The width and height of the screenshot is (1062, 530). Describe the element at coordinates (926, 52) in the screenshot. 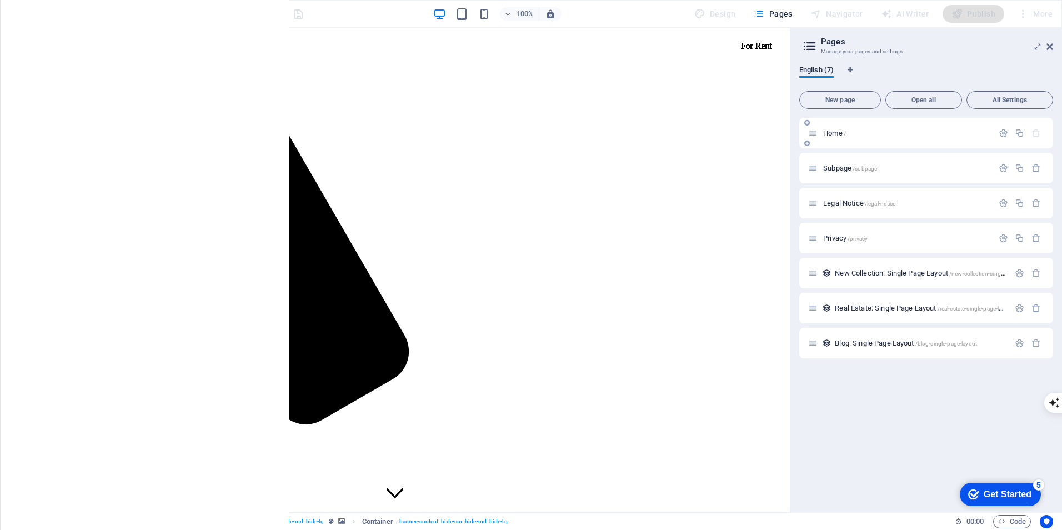

I see `h3: Manage your pages and settings` at that location.